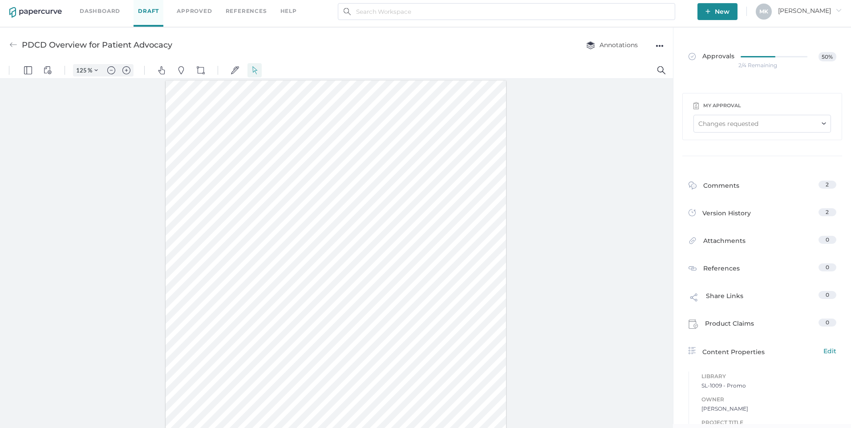 The width and height of the screenshot is (851, 428). What do you see at coordinates (661, 8) in the screenshot?
I see `img: default-magnifying-glass.svg` at bounding box center [661, 8].